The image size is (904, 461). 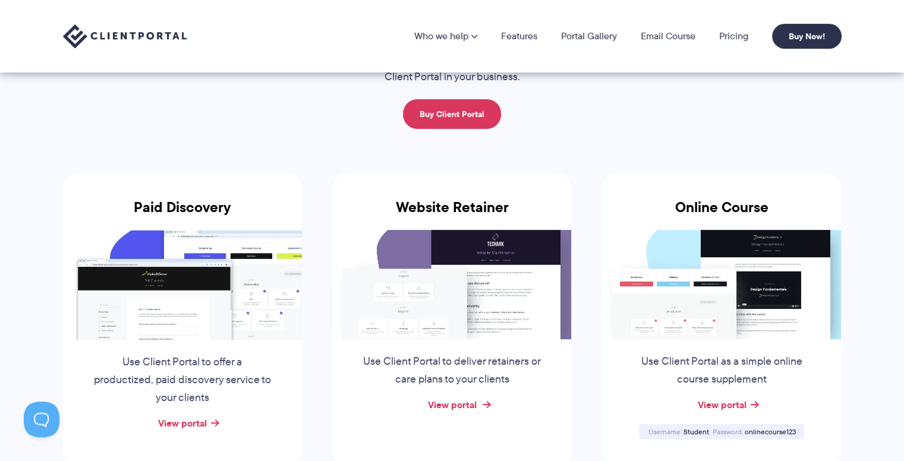 I want to click on h3: Paid Discovery, so click(x=182, y=215).